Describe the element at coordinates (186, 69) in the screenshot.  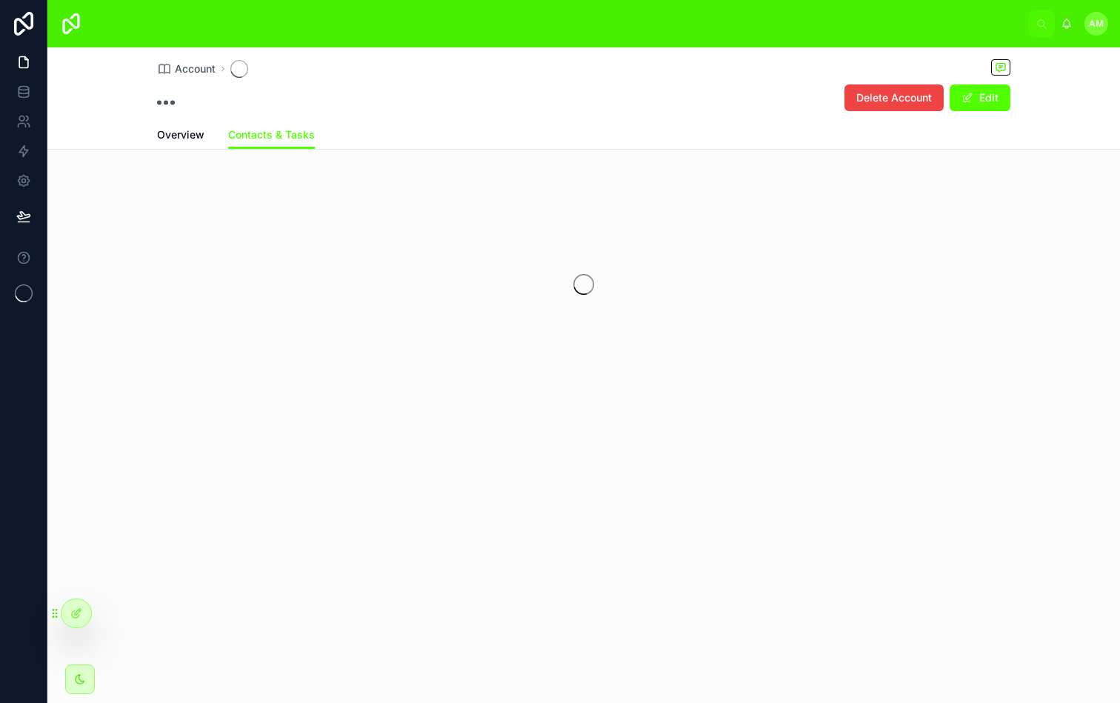
I see `a: Account` at that location.